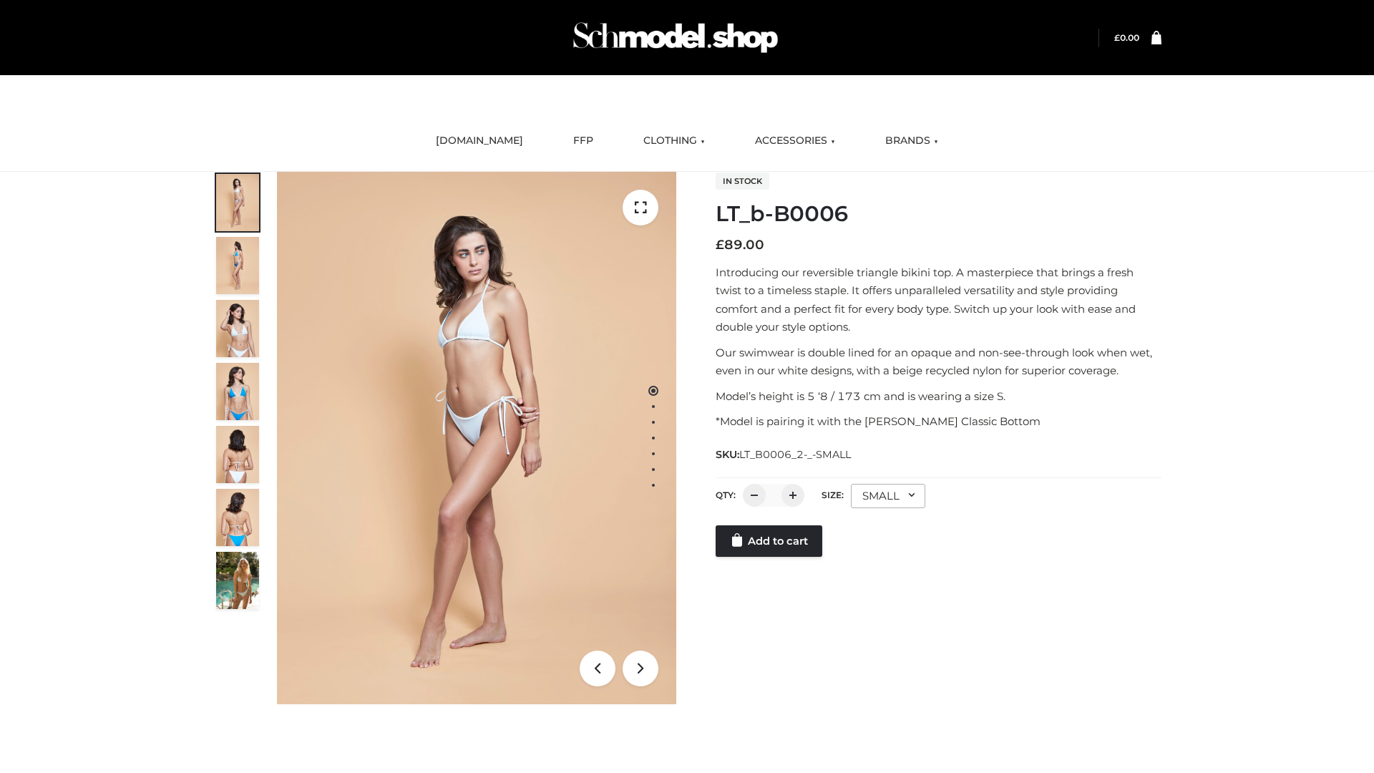 This screenshot has width=1374, height=773. I want to click on bdi: 89.00, so click(740, 245).